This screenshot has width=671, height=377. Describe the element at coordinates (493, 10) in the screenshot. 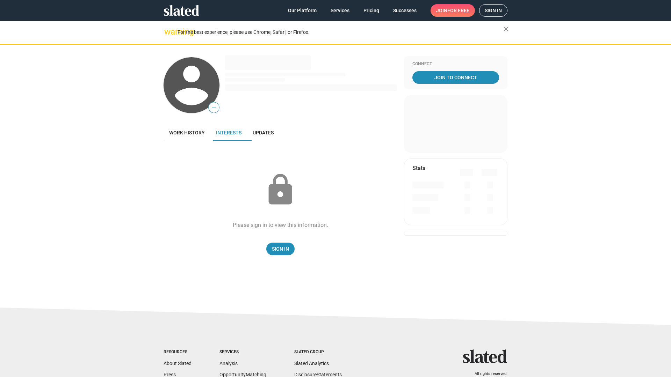

I see `span: Sign in` at that location.